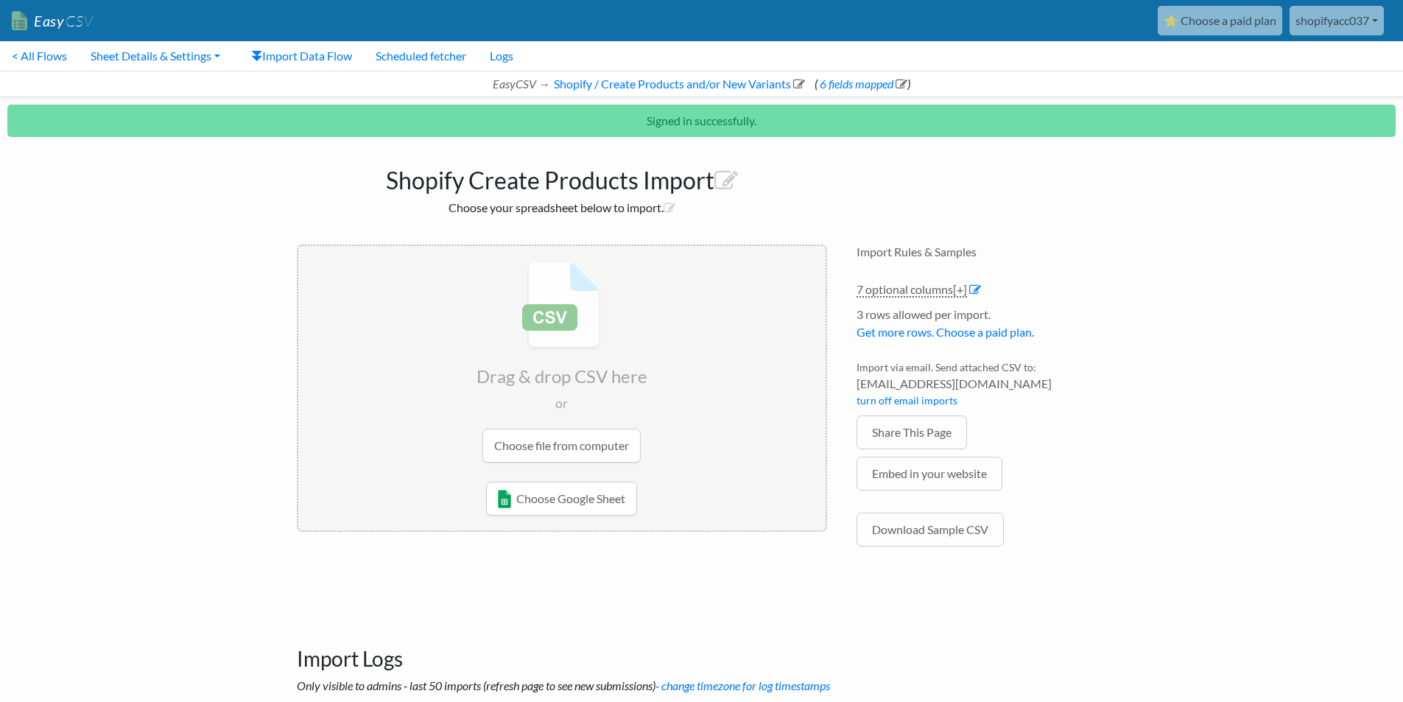 This screenshot has width=1403, height=702. What do you see at coordinates (301, 56) in the screenshot?
I see `a: Import Data Flow` at bounding box center [301, 56].